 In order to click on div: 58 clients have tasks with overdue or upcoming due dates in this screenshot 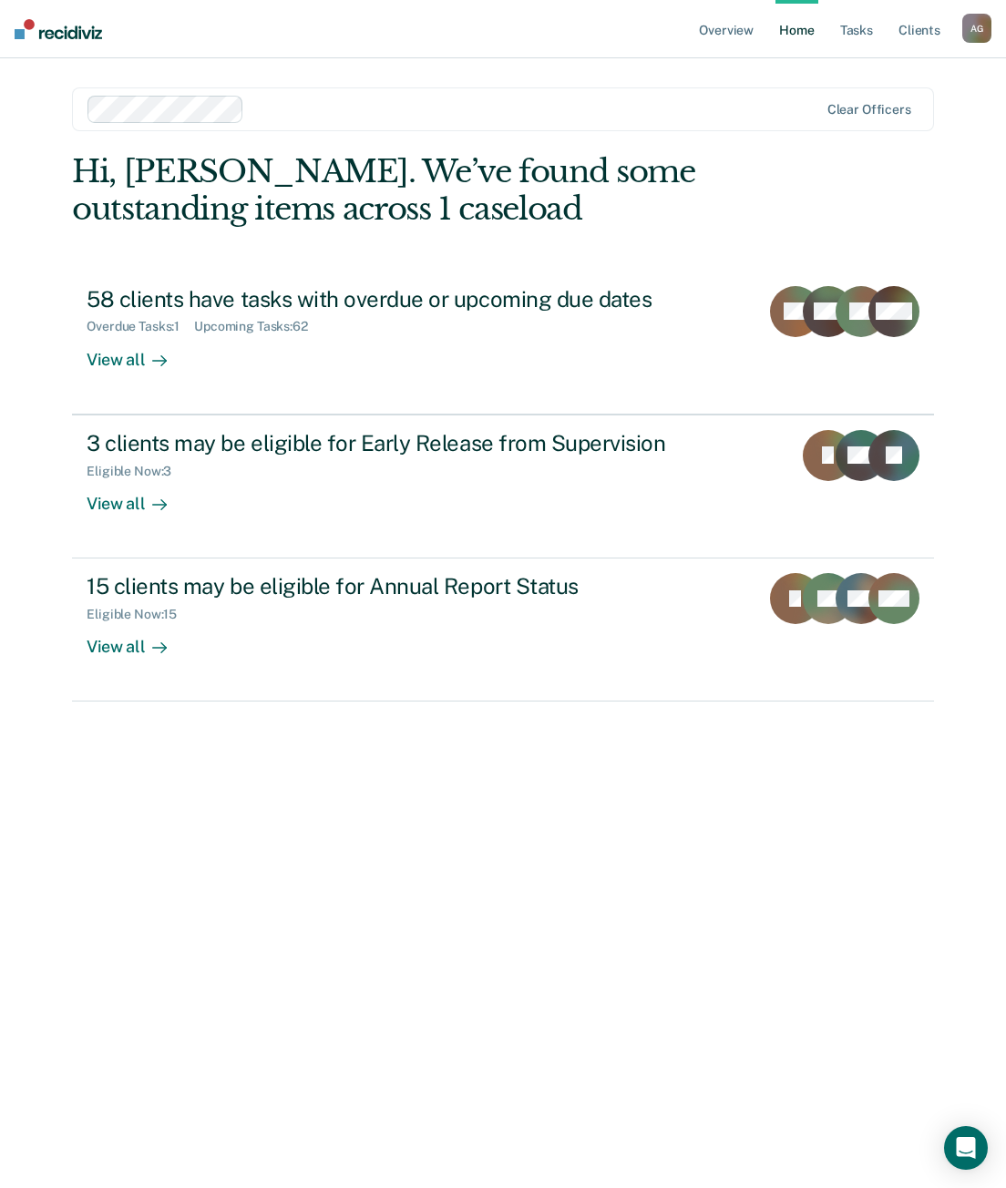, I will do `click(406, 299)`.